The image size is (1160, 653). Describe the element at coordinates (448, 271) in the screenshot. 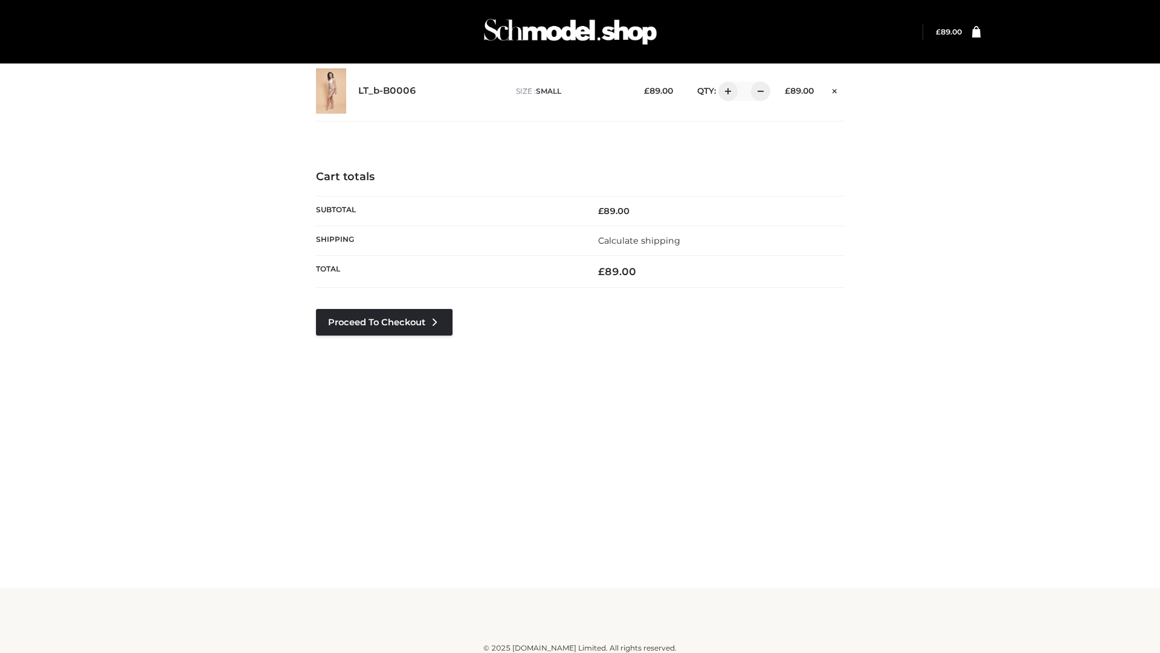

I see `th: Total` at that location.